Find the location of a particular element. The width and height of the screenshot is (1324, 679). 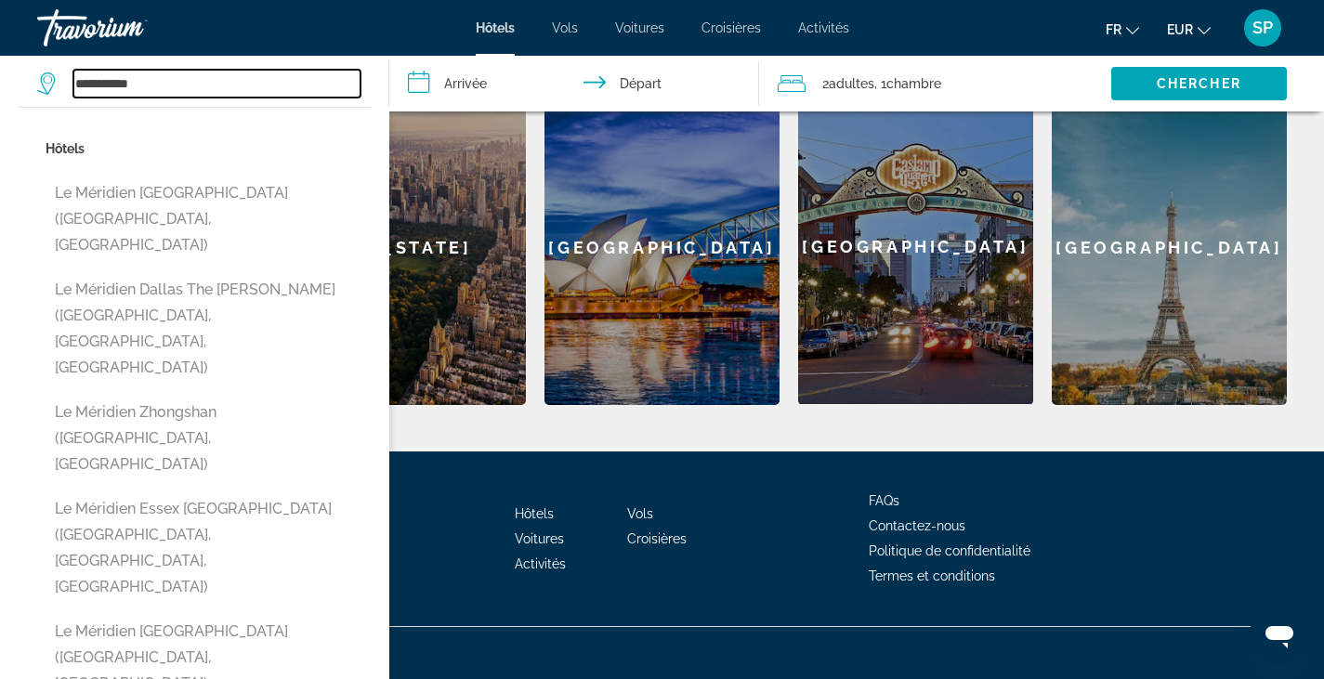

button: Chercher is located at coordinates (1199, 84).